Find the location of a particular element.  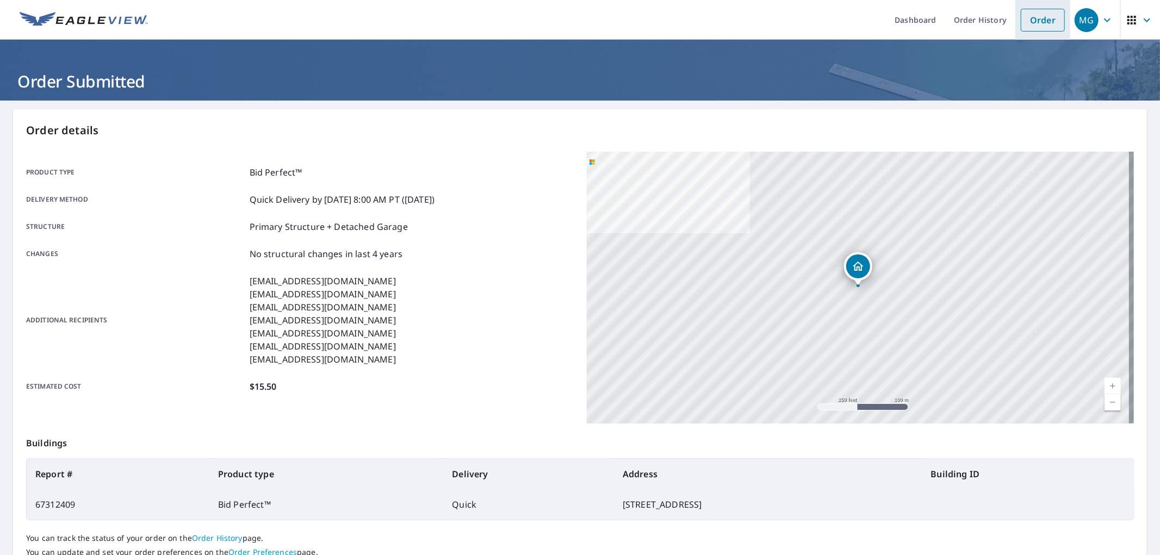

p: $15.50 is located at coordinates (263, 387).